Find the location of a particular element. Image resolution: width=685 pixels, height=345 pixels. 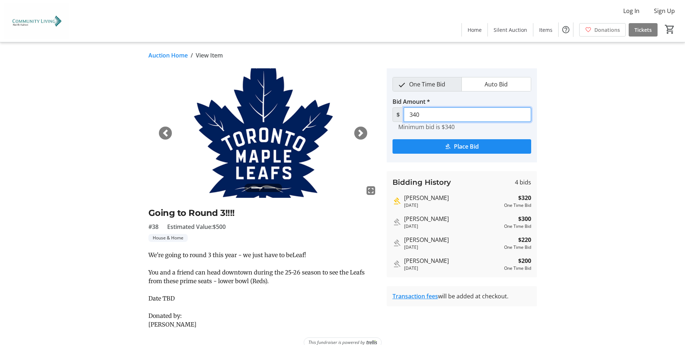

span: Home is located at coordinates (475, 30).